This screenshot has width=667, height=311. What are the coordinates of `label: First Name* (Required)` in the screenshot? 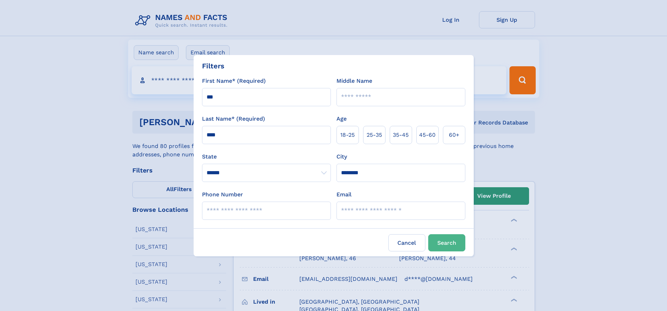 It's located at (234, 81).